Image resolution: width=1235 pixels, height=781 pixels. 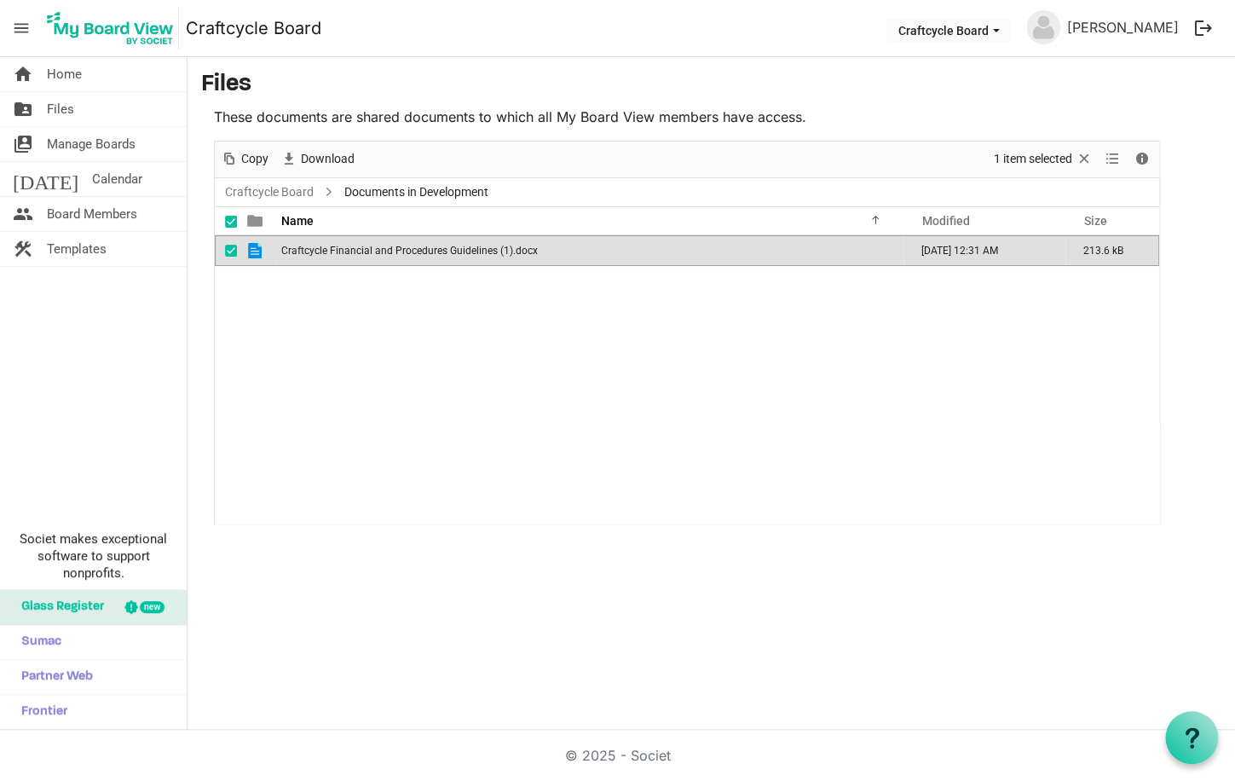 What do you see at coordinates (23, 214) in the screenshot?
I see `span: people` at bounding box center [23, 214].